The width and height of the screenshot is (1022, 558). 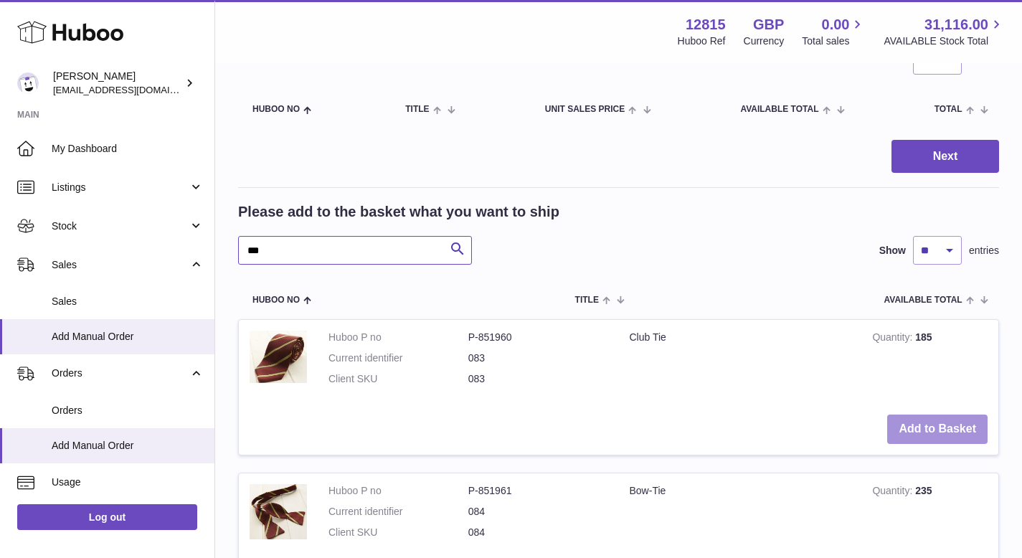 I want to click on span: My Dashboard, so click(x=128, y=148).